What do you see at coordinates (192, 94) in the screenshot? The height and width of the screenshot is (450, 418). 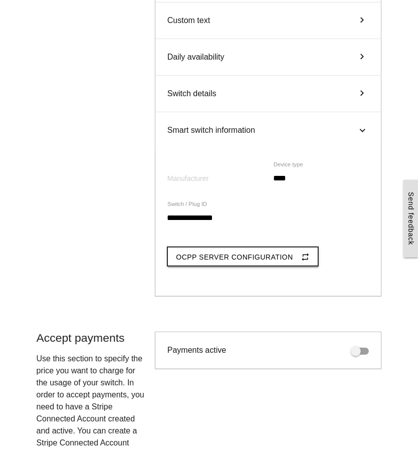 I see `span: Switch details` at bounding box center [192, 94].